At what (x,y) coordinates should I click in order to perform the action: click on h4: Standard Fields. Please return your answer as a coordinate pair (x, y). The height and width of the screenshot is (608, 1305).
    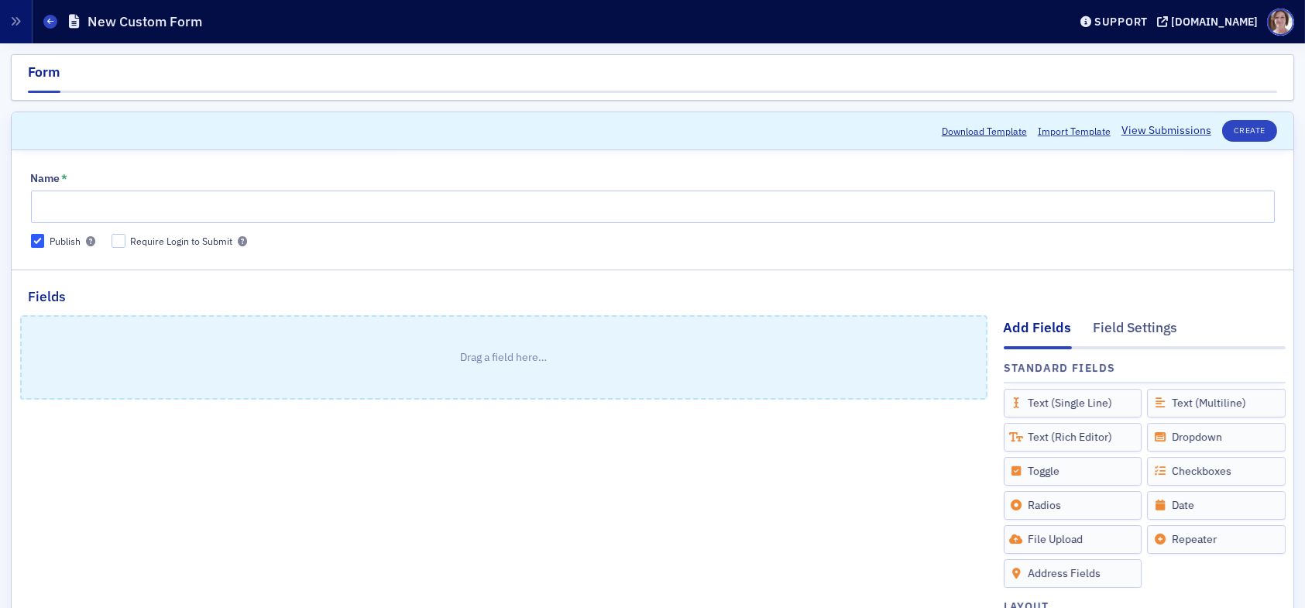
    Looking at the image, I should click on (1060, 368).